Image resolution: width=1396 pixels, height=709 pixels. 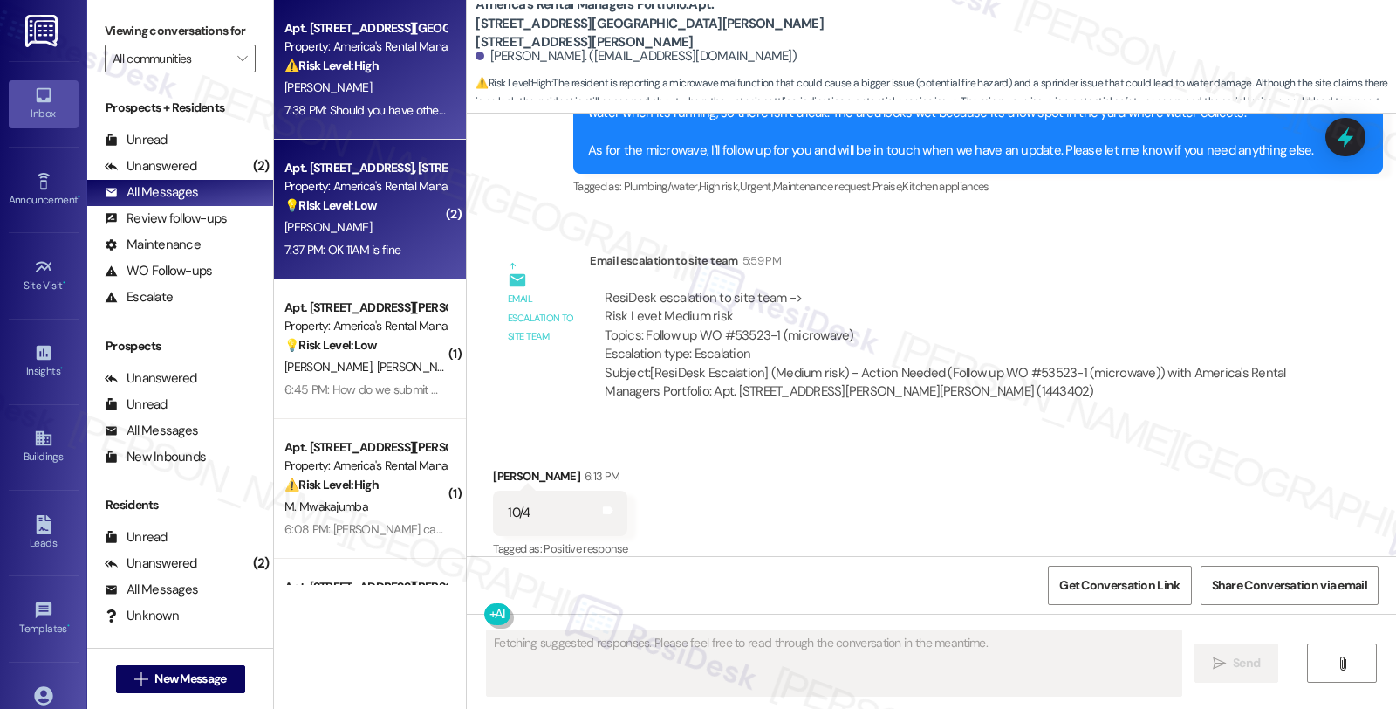 What do you see at coordinates (44, 533) in the screenshot?
I see `a: Leads` at bounding box center [44, 533].